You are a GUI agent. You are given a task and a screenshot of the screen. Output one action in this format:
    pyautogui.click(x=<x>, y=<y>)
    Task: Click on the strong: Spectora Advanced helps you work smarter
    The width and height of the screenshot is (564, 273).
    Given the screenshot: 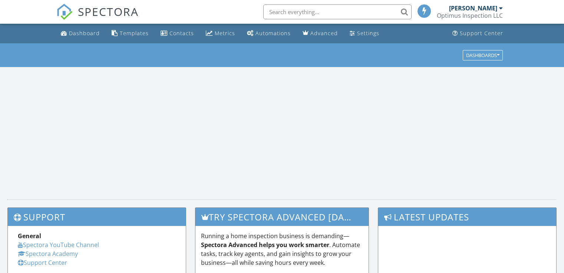 What is the action you would take?
    pyautogui.click(x=265, y=245)
    